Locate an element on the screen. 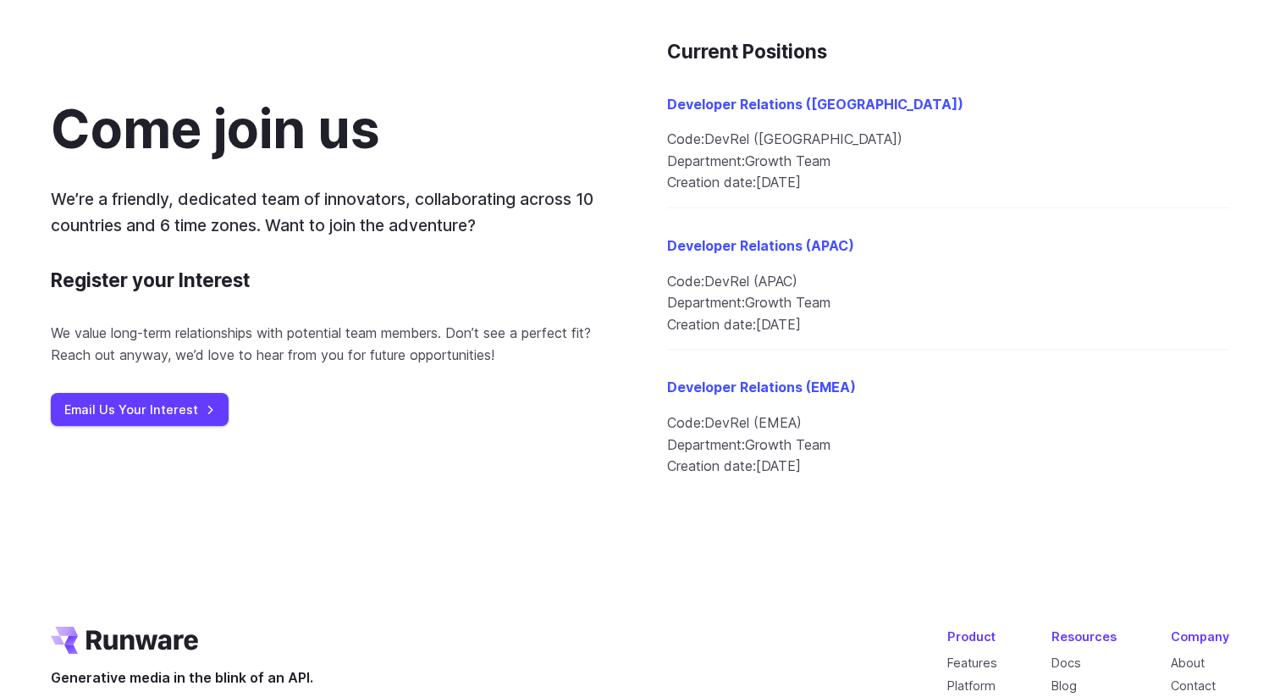 The height and width of the screenshot is (697, 1280). a: Features is located at coordinates (972, 662).